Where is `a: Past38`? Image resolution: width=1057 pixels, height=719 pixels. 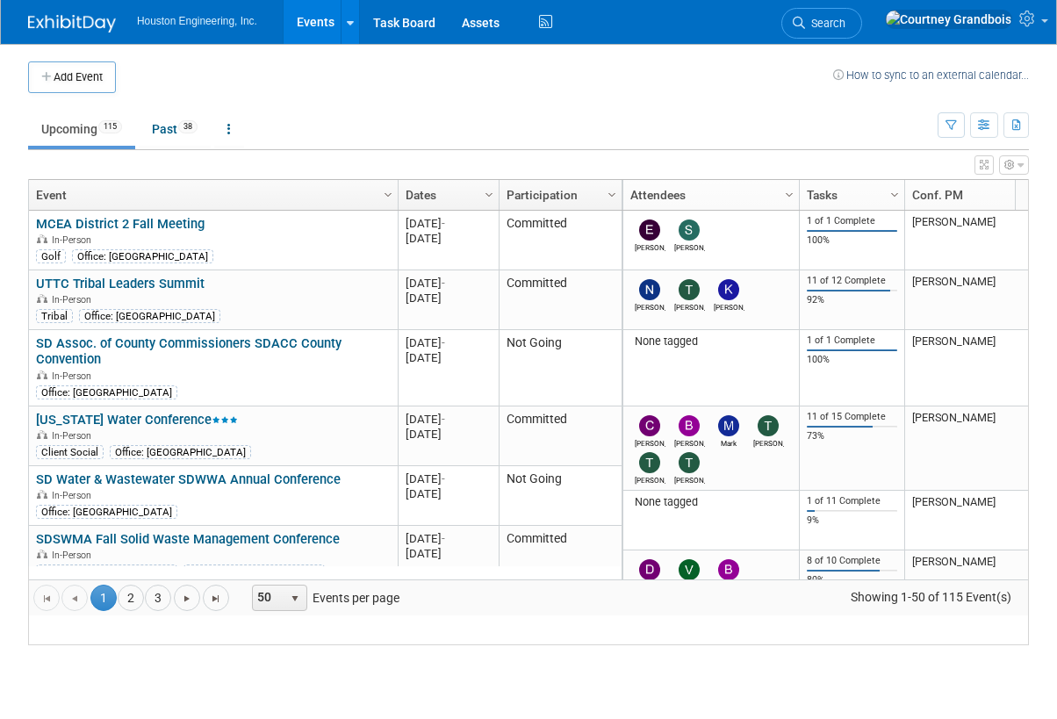 a: Past38 is located at coordinates (175, 129).